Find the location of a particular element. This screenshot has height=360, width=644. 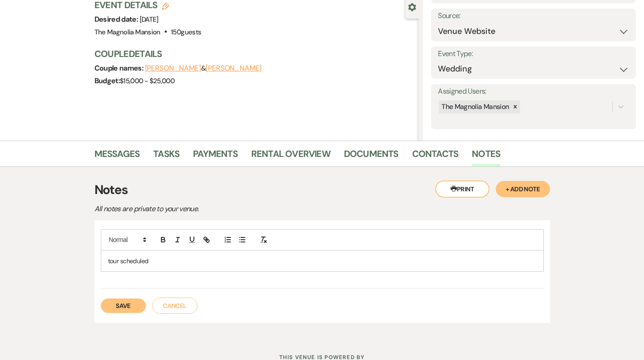

a: Tasks is located at coordinates (166, 156).